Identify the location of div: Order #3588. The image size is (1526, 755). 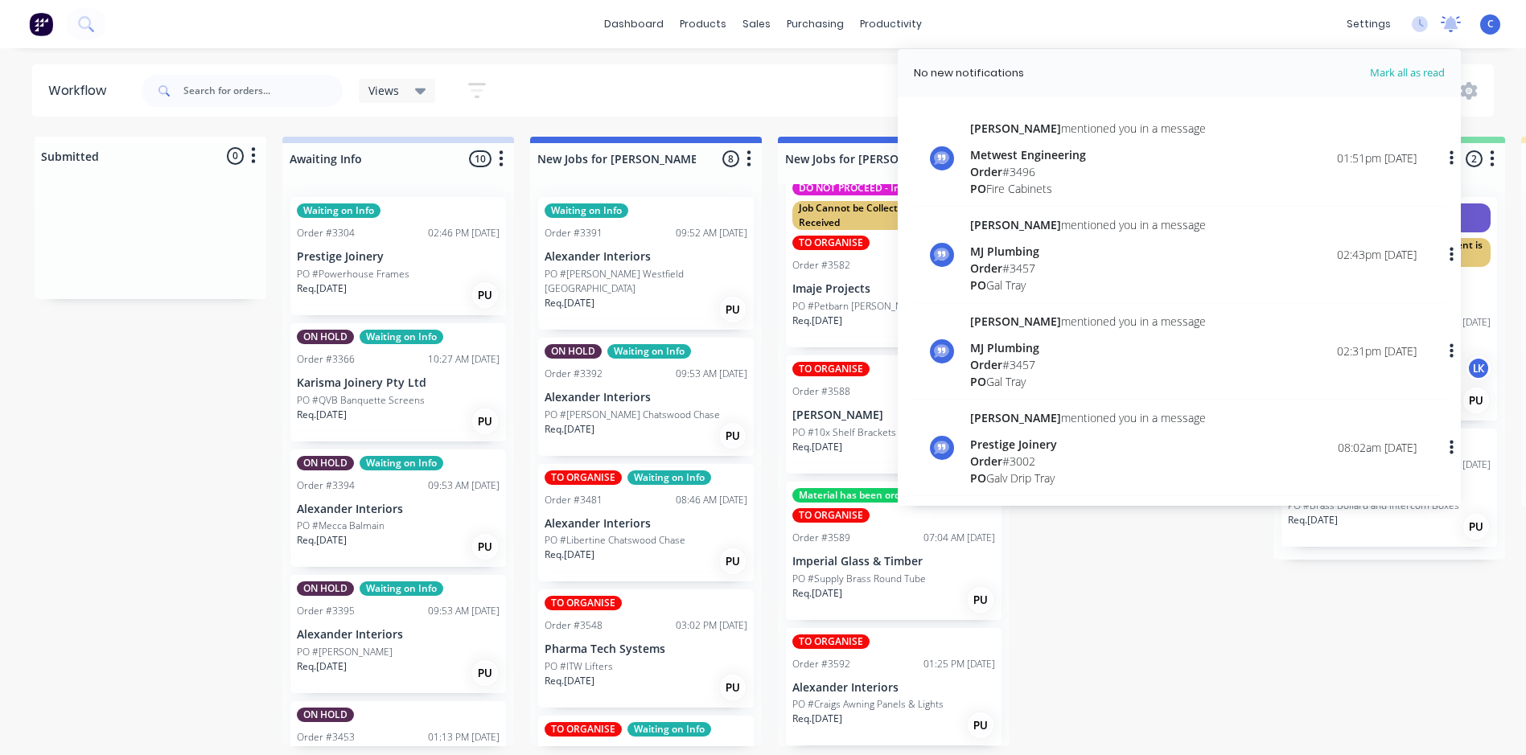
(821, 392).